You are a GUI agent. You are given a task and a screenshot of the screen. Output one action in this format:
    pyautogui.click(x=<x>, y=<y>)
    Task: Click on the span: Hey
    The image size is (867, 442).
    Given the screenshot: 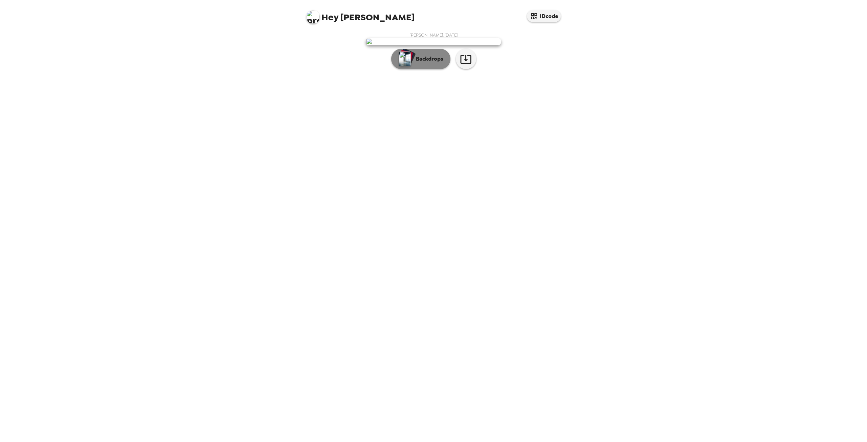 What is the action you would take?
    pyautogui.click(x=330, y=17)
    